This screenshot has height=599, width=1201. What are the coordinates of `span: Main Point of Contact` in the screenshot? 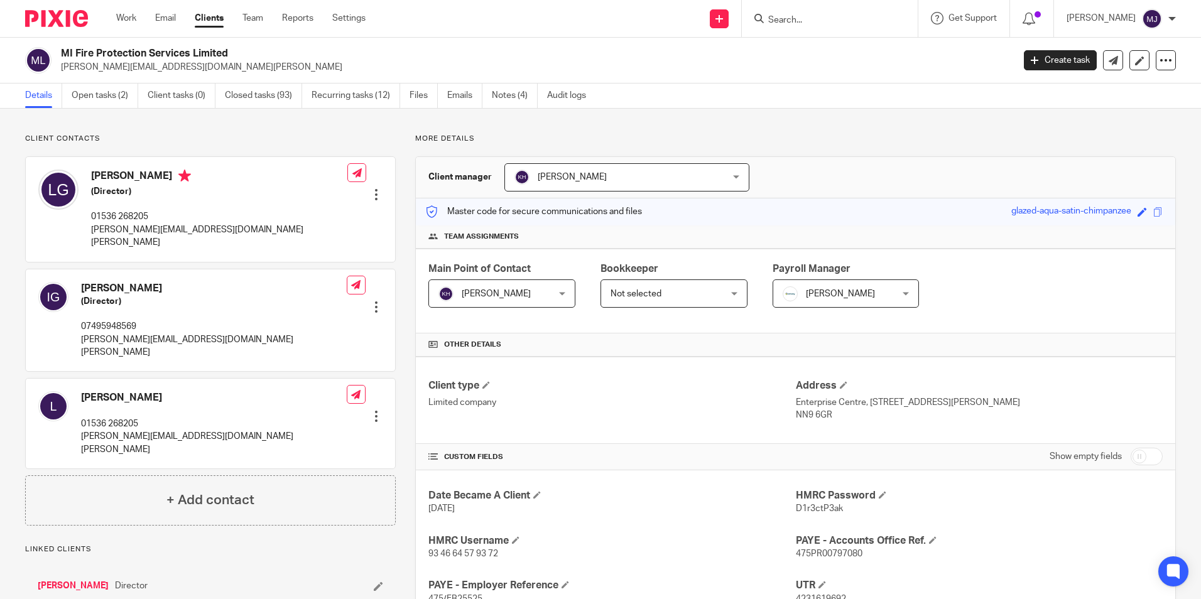 It's located at (479, 269).